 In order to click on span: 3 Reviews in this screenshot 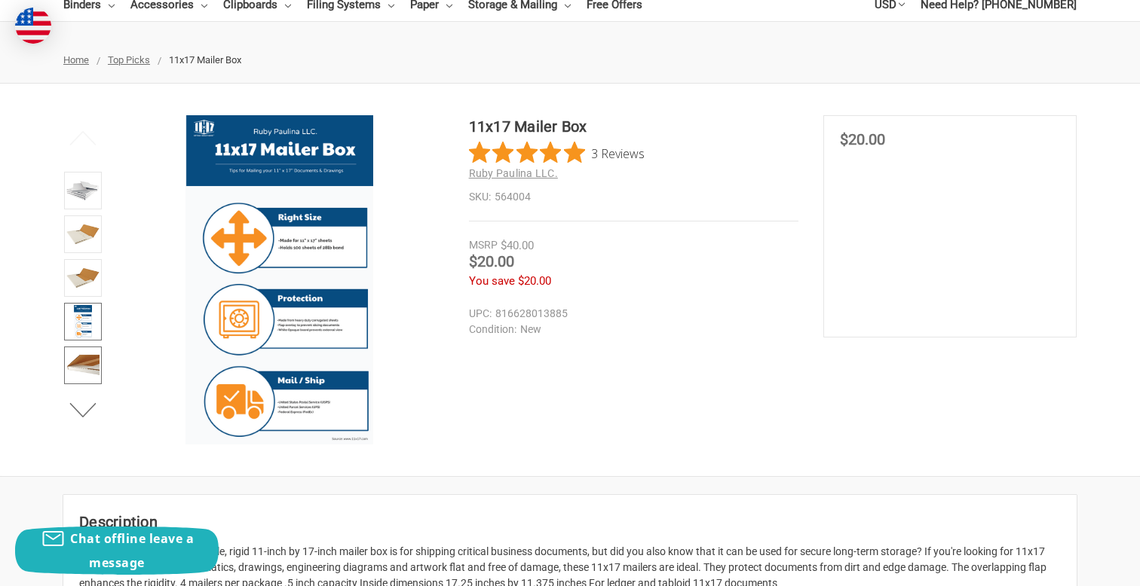, I will do `click(617, 153)`.